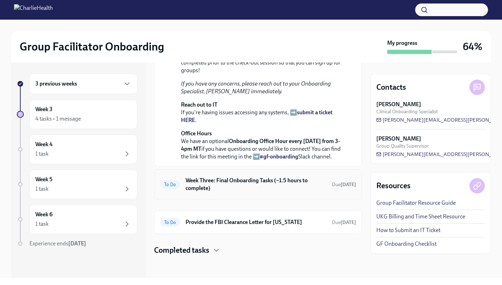  I want to click on a: How to Submit an IT Ticket, so click(408, 230).